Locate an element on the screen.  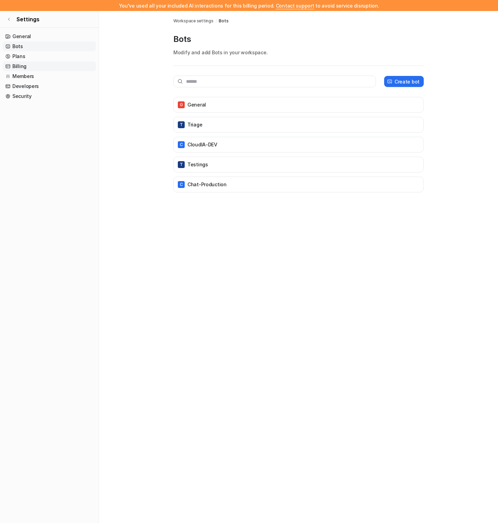
a: Billing is located at coordinates (49, 66).